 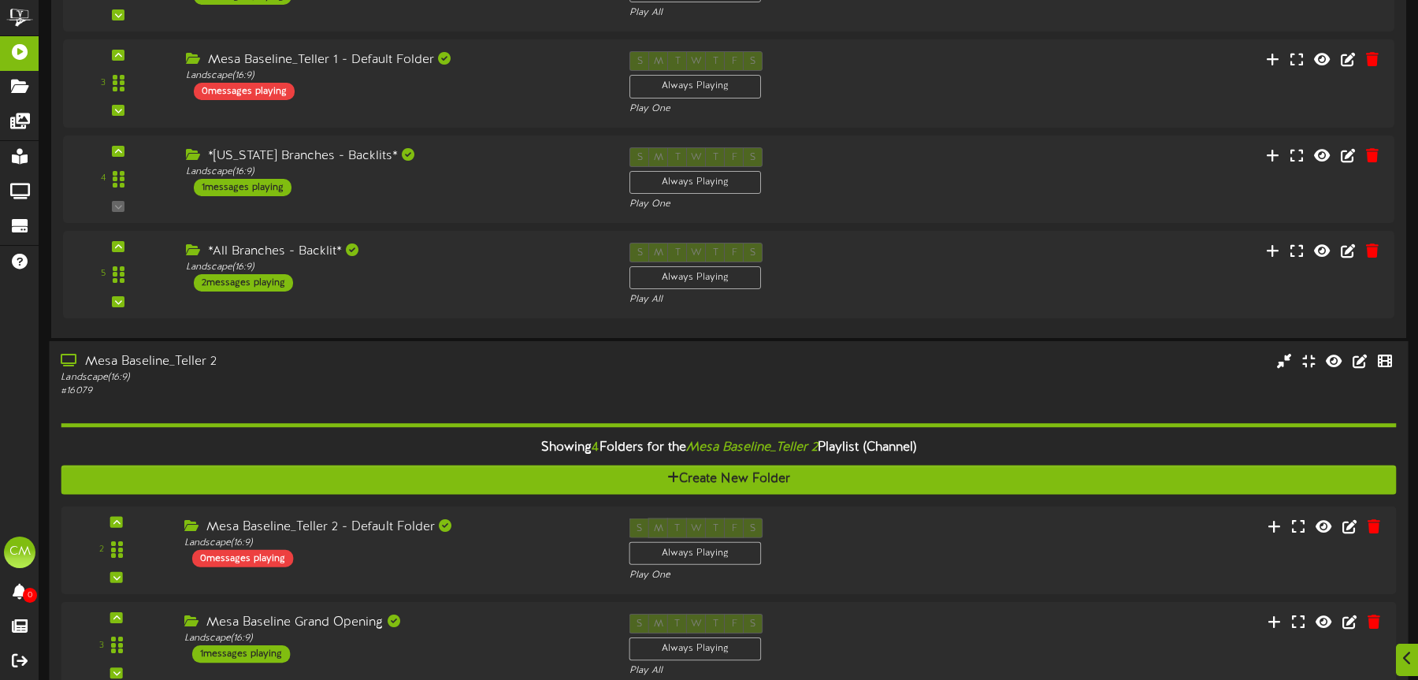 I want to click on span: 0, so click(x=30, y=595).